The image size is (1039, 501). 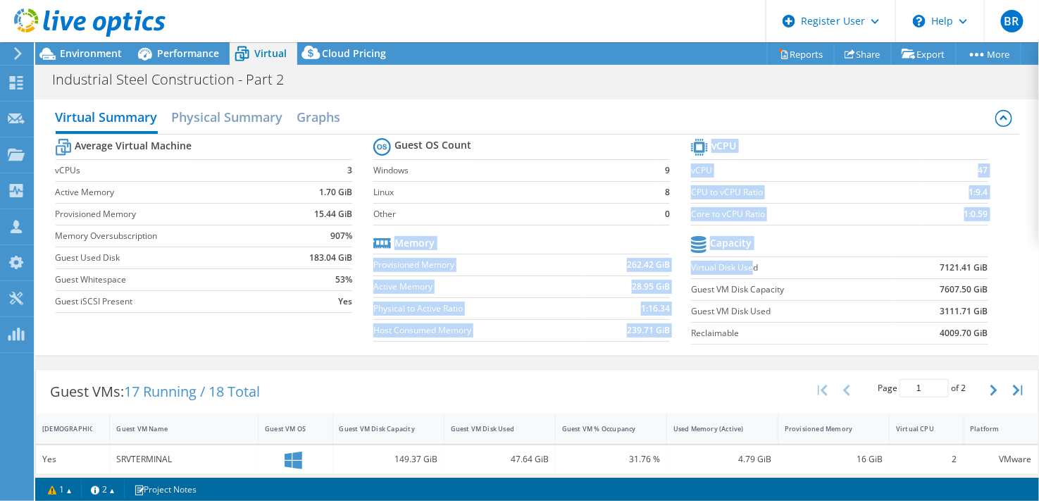 I want to click on b: Yes, so click(x=345, y=302).